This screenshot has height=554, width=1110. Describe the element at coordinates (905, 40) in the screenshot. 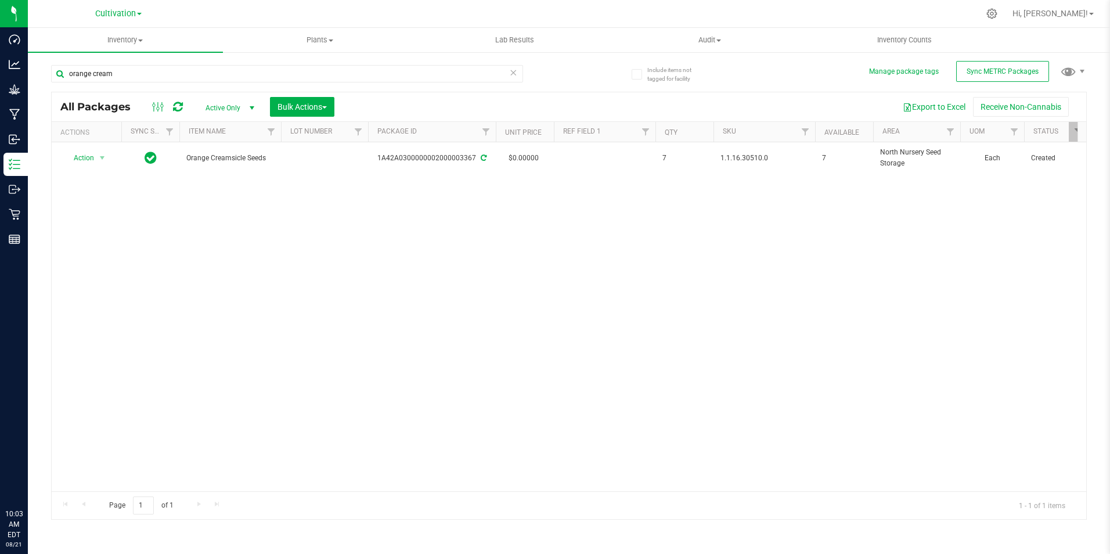

I see `a: Inventory Counts` at that location.